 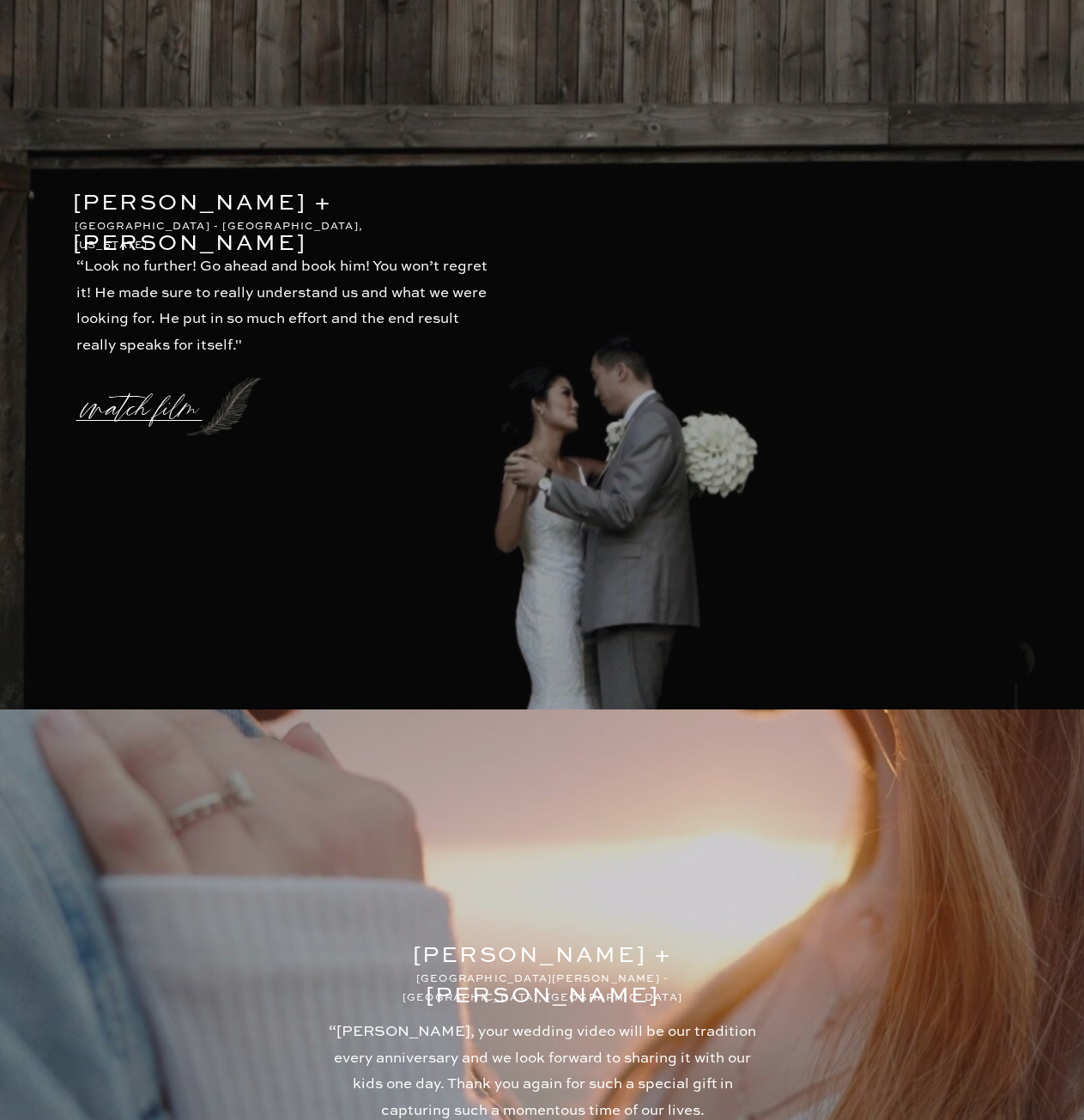 What do you see at coordinates (145, 398) in the screenshot?
I see `p: watch film` at bounding box center [145, 398].